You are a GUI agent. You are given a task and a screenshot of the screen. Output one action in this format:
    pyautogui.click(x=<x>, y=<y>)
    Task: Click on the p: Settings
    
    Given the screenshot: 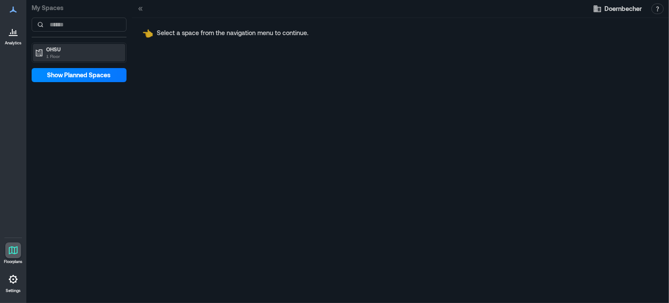 What is the action you would take?
    pyautogui.click(x=13, y=291)
    